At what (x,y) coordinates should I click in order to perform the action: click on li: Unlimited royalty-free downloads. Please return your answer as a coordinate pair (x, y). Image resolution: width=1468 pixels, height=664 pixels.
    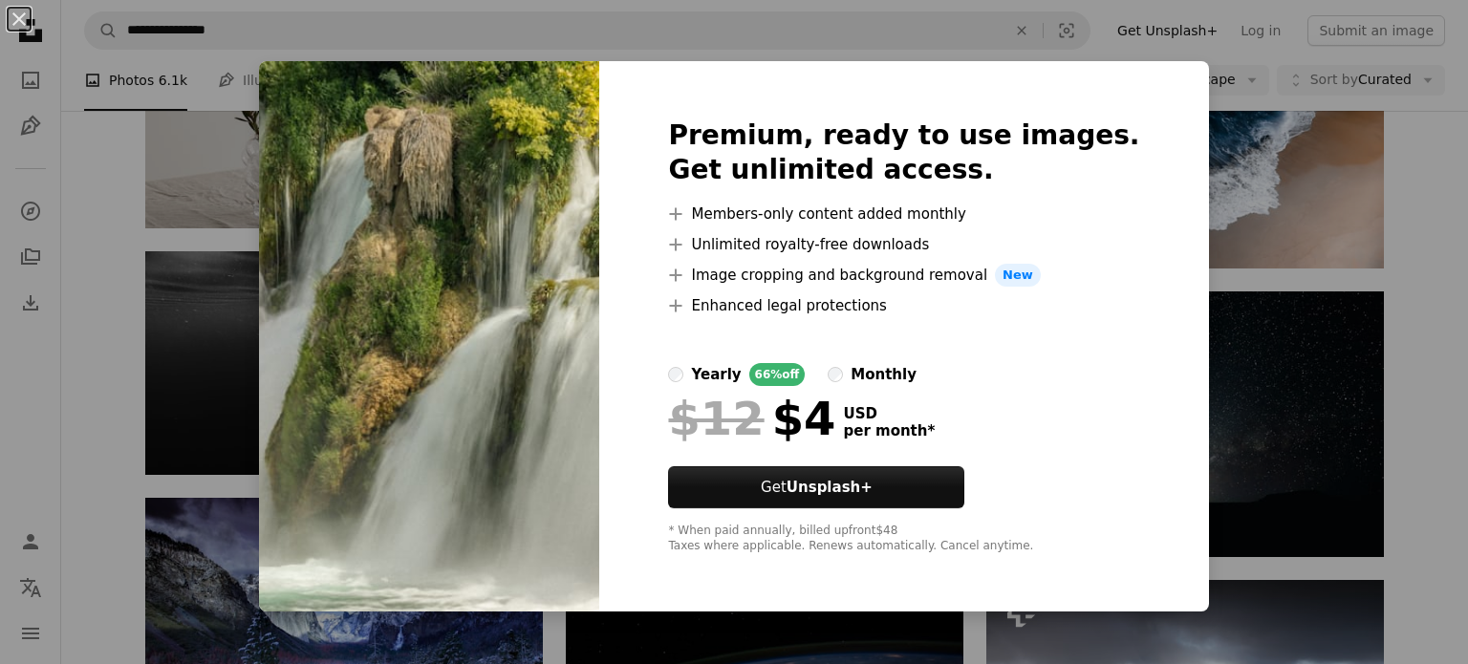
    Looking at the image, I should click on (903, 245).